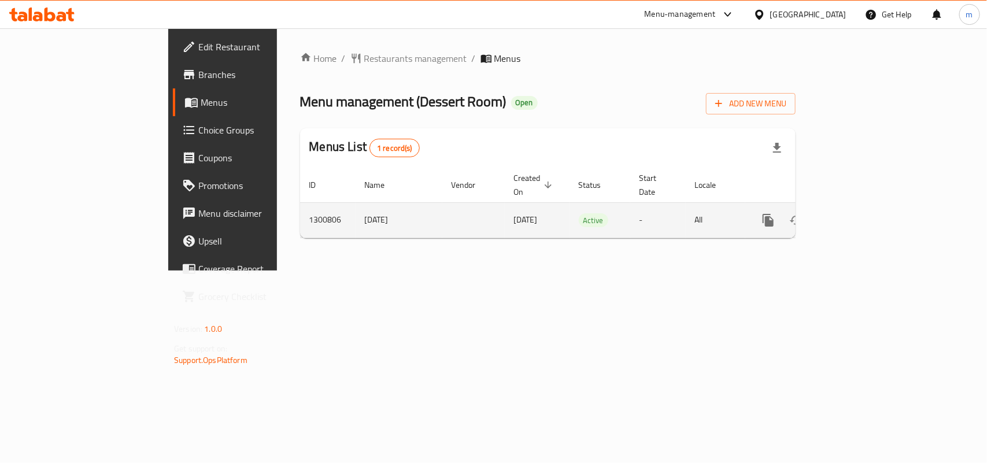 The image size is (987, 463). What do you see at coordinates (751, 104) in the screenshot?
I see `span: Add New Menu` at bounding box center [751, 104].